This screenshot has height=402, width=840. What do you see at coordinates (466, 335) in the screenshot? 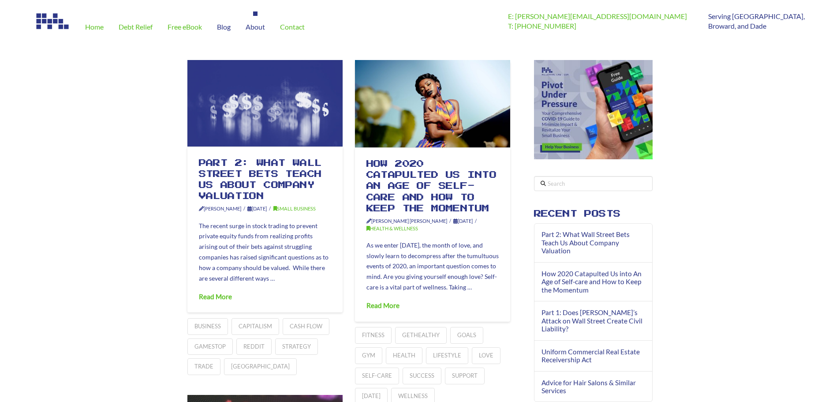
I see `a: goals` at bounding box center [466, 335].